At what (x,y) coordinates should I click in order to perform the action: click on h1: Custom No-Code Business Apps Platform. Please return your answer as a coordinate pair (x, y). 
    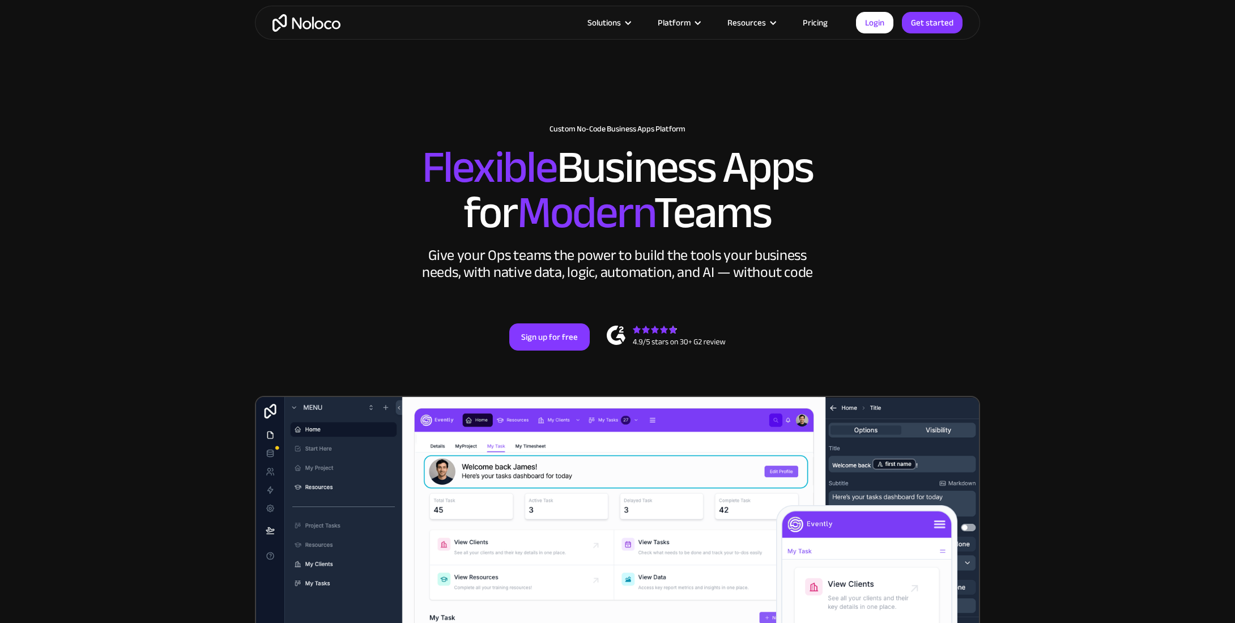
    Looking at the image, I should click on (618, 129).